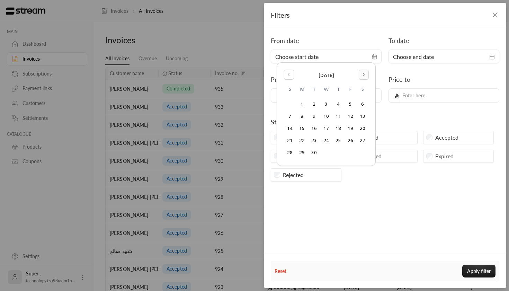  What do you see at coordinates (326, 92) in the screenshot?
I see `th: Wednesday` at bounding box center [326, 92].